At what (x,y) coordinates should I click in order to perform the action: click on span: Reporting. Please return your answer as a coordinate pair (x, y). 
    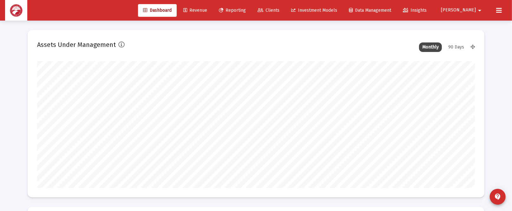
    Looking at the image, I should click on (232, 10).